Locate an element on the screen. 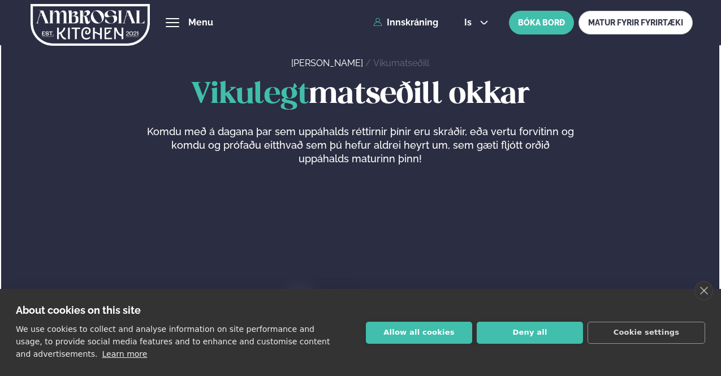 The image size is (721, 376). span: Vikulegt is located at coordinates (250, 95).